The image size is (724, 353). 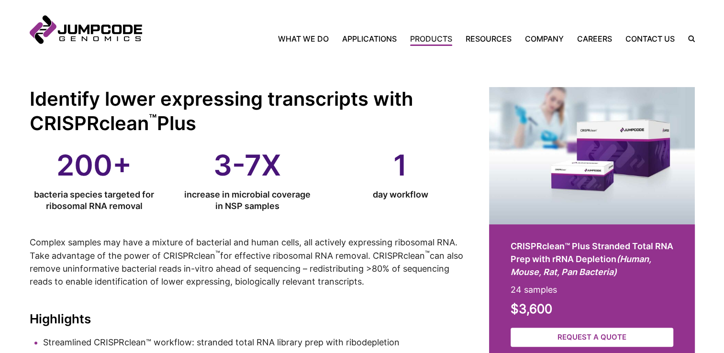 What do you see at coordinates (488, 39) in the screenshot?
I see `a: Resources` at bounding box center [488, 39].